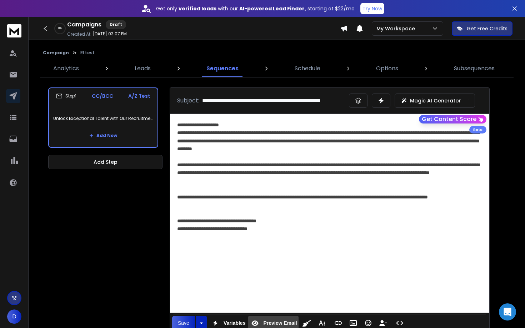 The width and height of the screenshot is (525, 328). I want to click on p: Leads, so click(143, 69).